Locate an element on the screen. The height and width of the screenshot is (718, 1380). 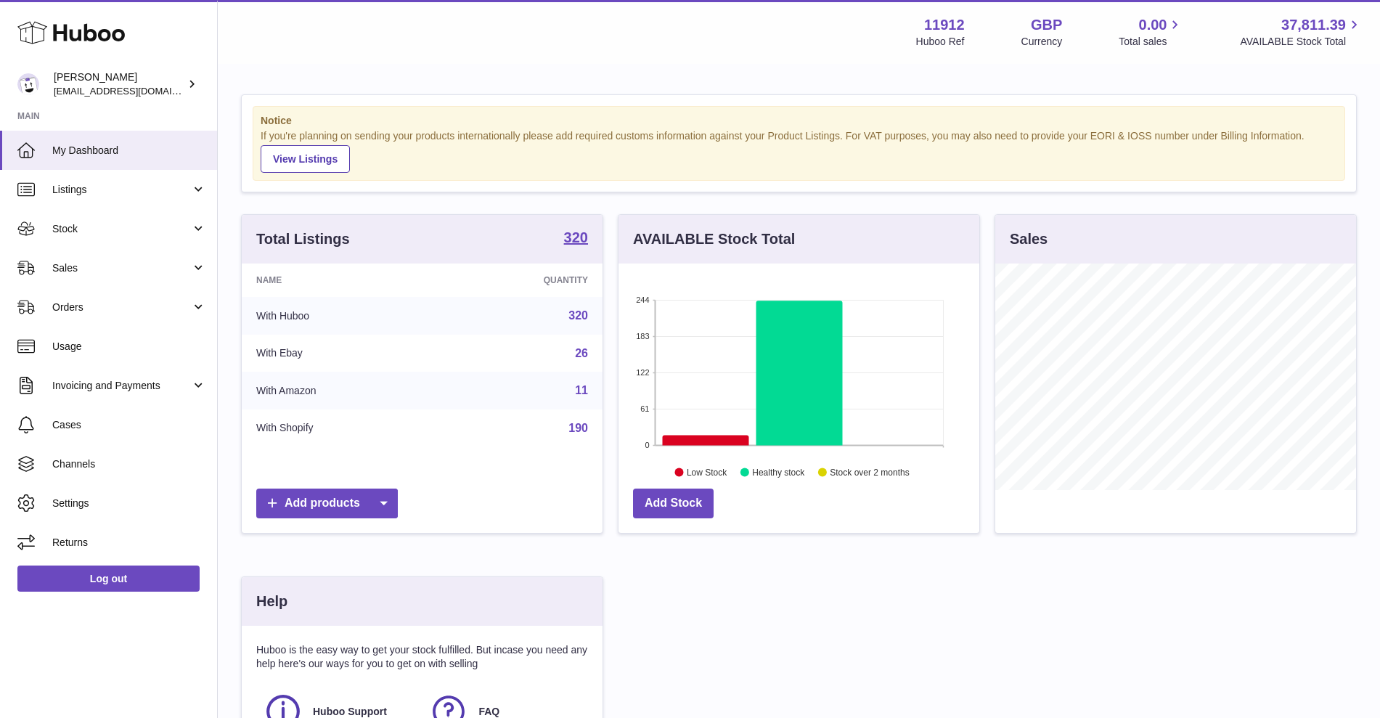
span: Invoicing and Payments is located at coordinates (121, 385).